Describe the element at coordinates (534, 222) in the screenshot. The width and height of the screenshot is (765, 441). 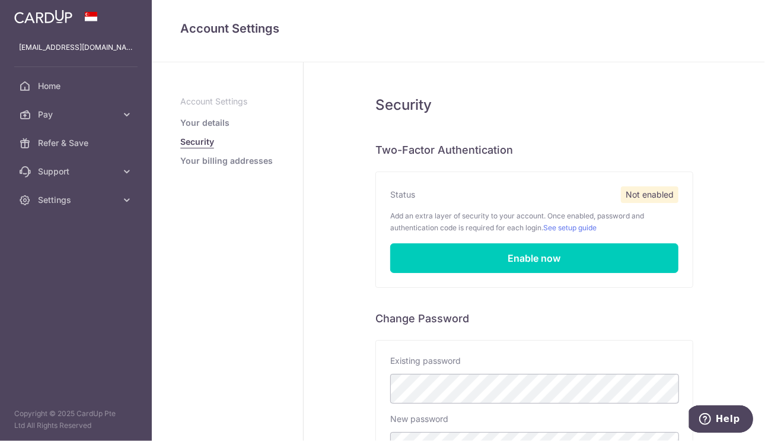
I see `p: Add an extra layer of security to your account. Once enabled, password and authentication code is...` at that location.